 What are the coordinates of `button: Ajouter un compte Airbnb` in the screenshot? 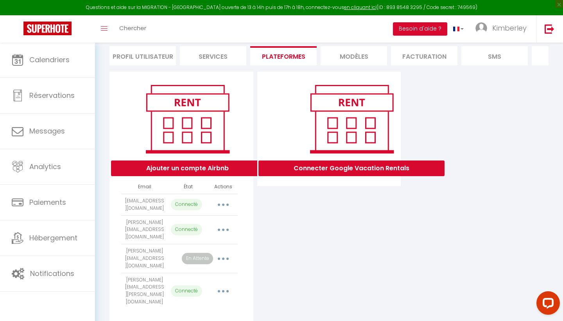 It's located at (187, 168).